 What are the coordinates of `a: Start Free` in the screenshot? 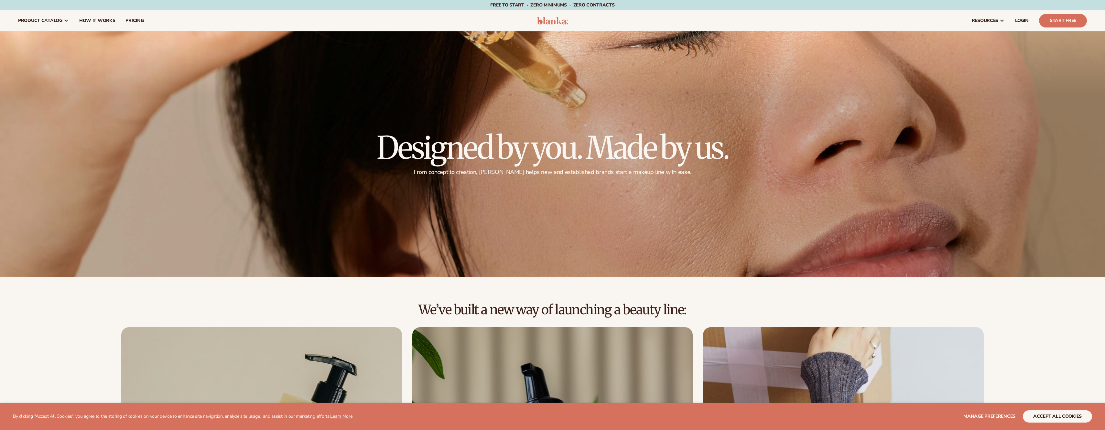 It's located at (1063, 21).